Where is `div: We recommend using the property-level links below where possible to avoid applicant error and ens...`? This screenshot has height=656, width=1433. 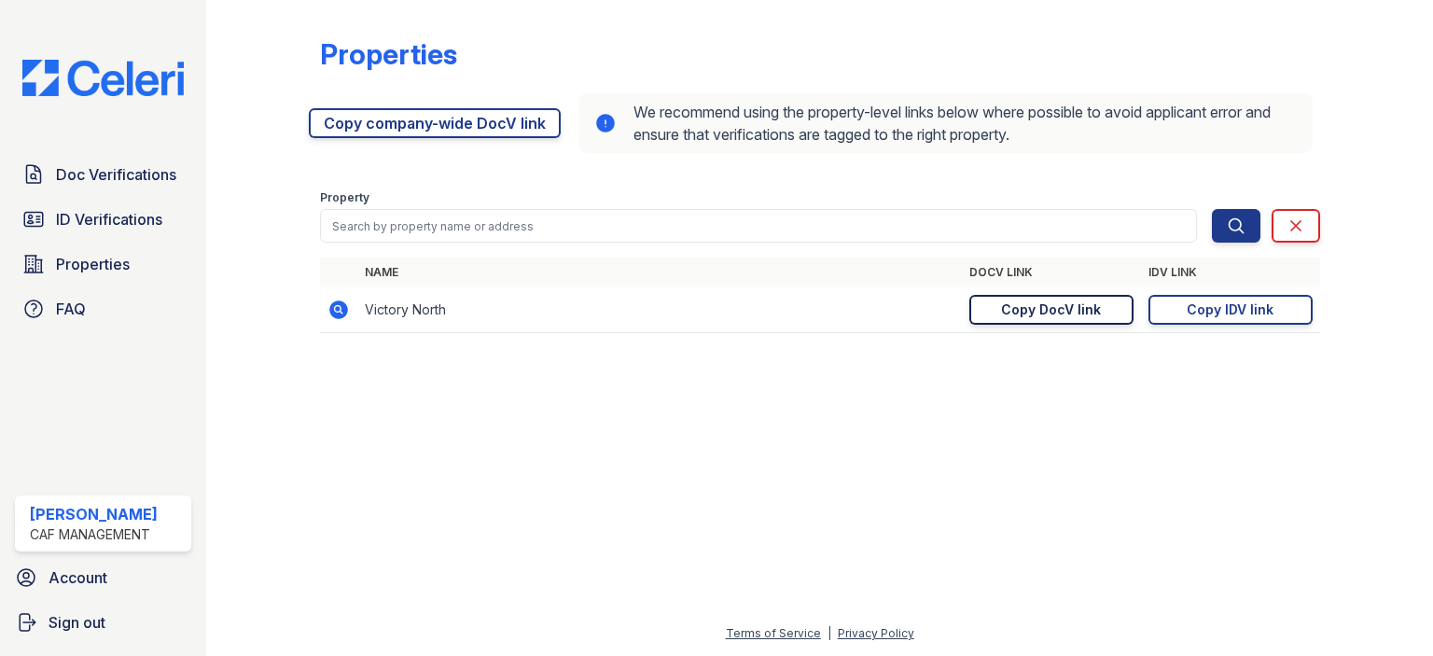 div: We recommend using the property-level links below where possible to avoid applicant error and ens... is located at coordinates (946, 123).